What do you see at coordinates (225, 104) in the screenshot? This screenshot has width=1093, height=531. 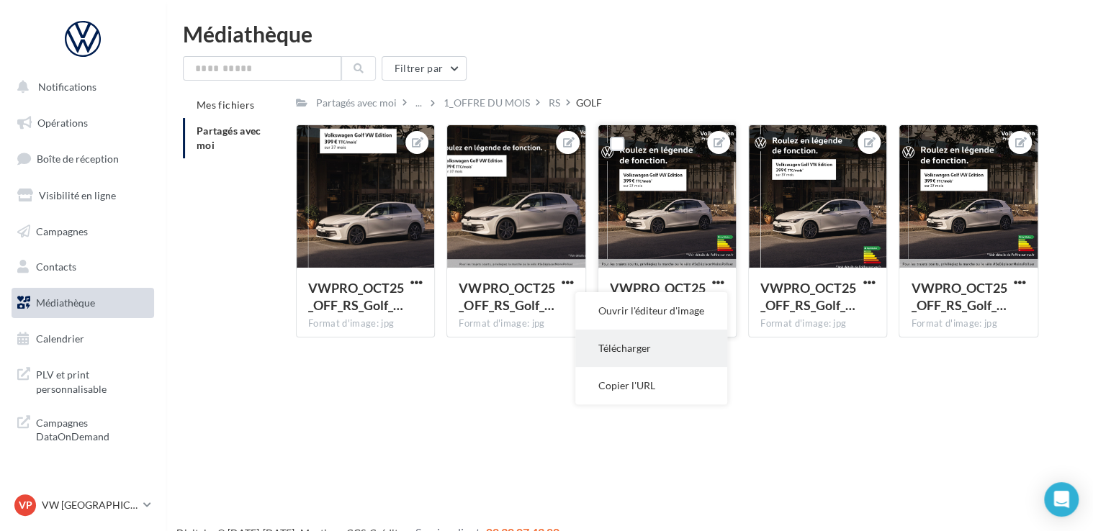 I see `span: Mes fichiers` at bounding box center [225, 104].